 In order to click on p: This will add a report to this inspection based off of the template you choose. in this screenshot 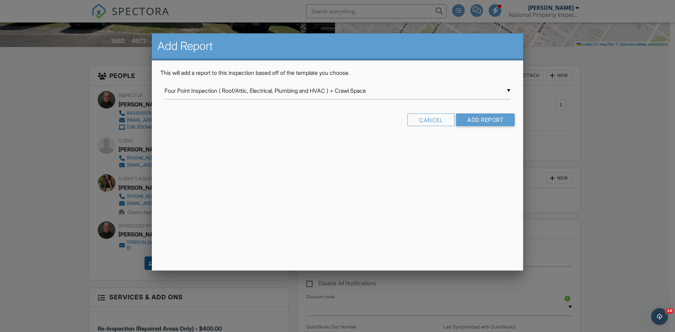, I will do `click(337, 73)`.